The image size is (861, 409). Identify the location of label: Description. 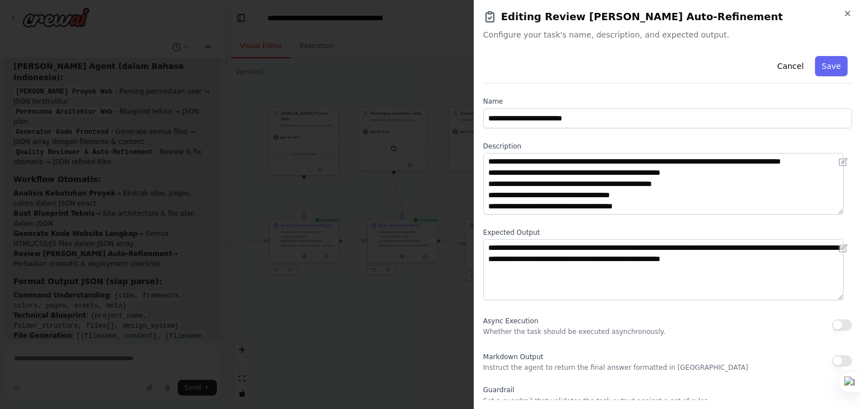
(668, 146).